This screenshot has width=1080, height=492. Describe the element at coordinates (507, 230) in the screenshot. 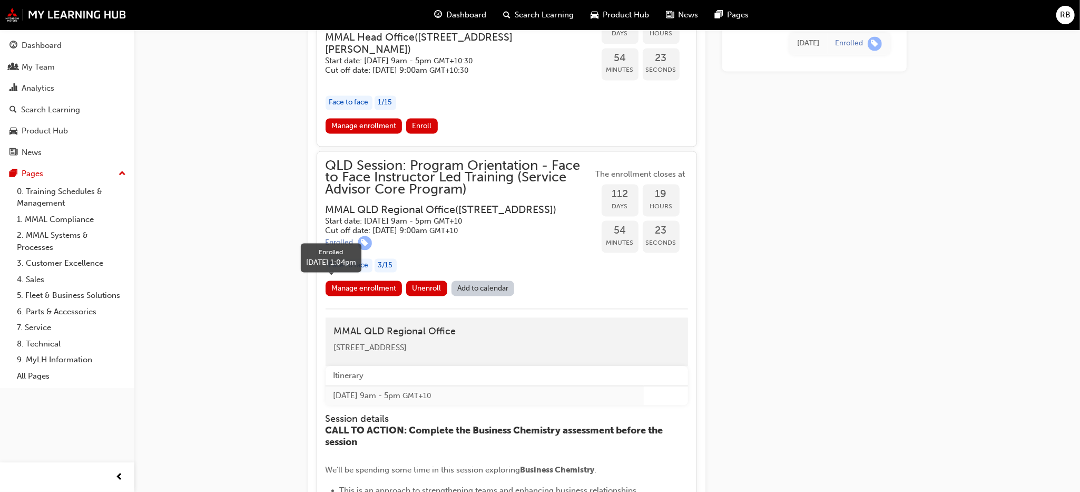

I see `button: QLD Session: Program Orientation - Face to Face Instructor Led Training (Service Advisor Core Pro...` at that location.